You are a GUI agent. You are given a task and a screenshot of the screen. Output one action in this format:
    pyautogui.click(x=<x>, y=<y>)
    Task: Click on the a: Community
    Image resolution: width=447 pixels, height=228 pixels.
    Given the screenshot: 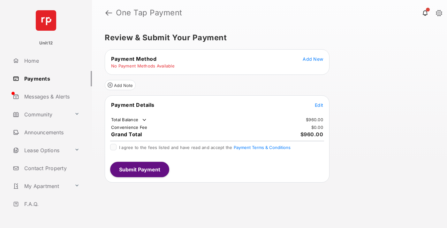 What is the action you would take?
    pyautogui.click(x=41, y=114)
    